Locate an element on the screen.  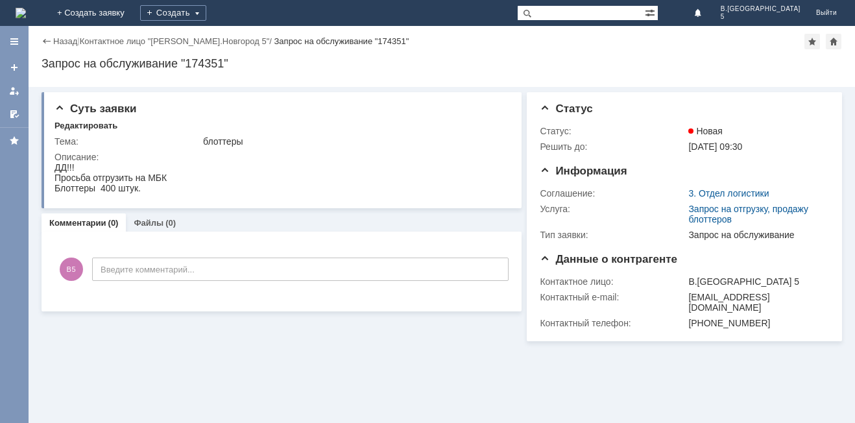
div: Контактный телефон: is located at coordinates (613, 323).